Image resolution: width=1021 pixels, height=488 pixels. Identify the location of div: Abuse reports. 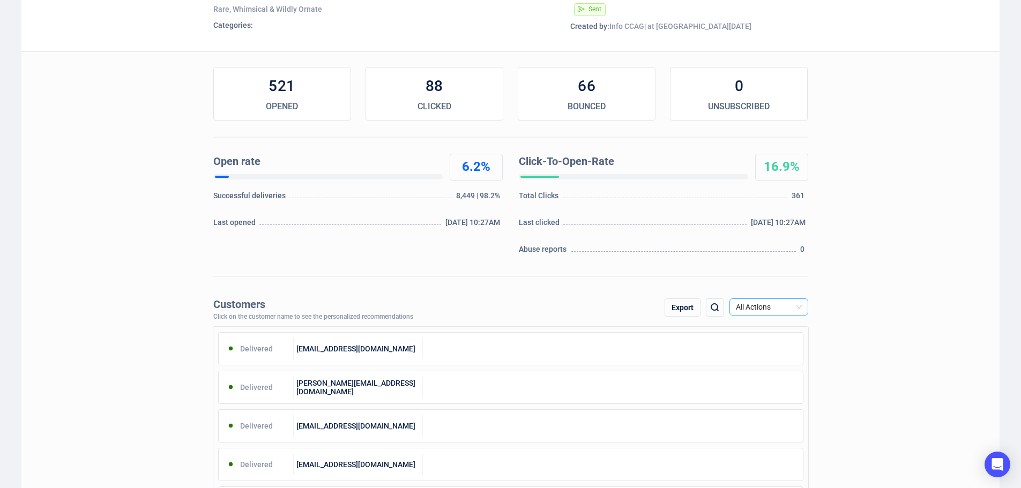
(544, 252).